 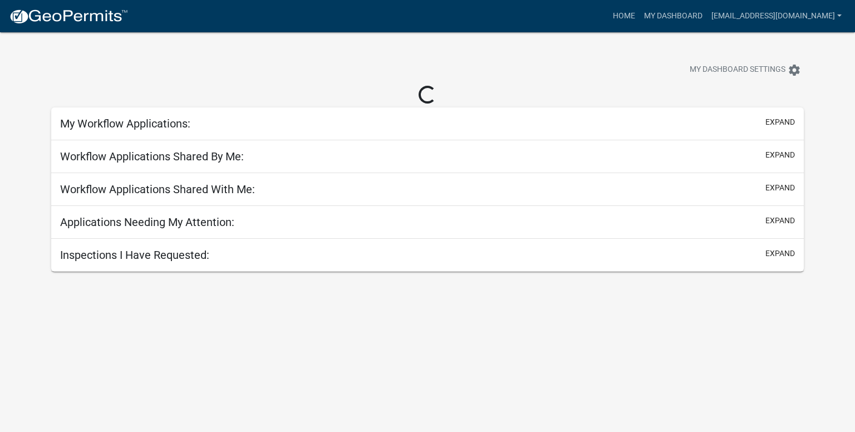 I want to click on i: settings, so click(x=795, y=70).